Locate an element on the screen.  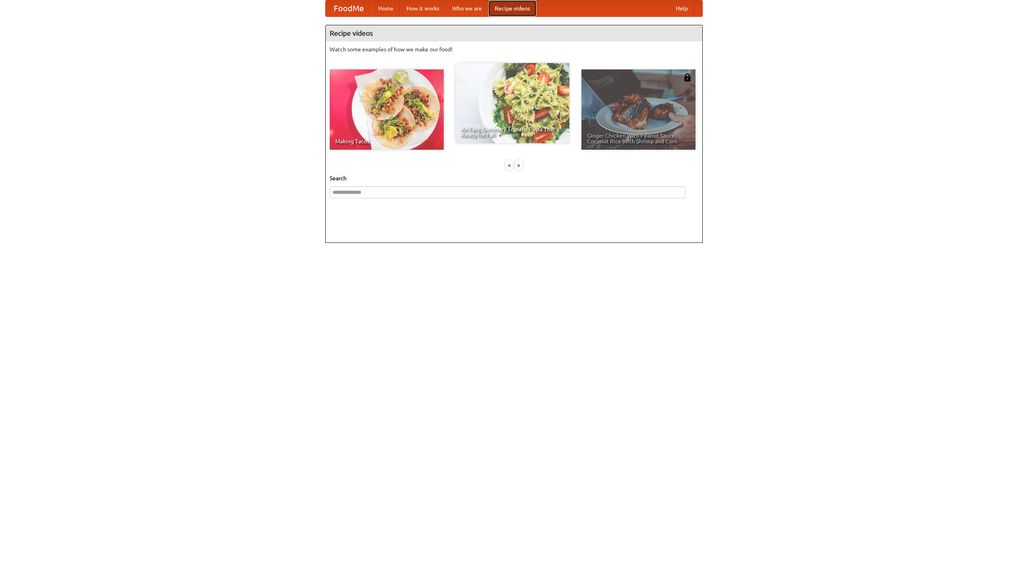
a: Recipe videos is located at coordinates (512, 8).